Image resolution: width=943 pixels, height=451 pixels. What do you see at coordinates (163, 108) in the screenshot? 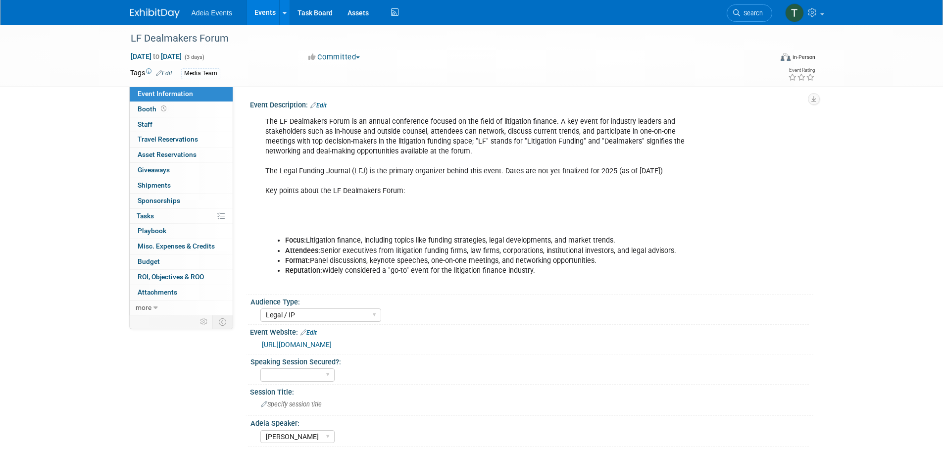
I see `span: Booth not reserved yet` at bounding box center [163, 108].